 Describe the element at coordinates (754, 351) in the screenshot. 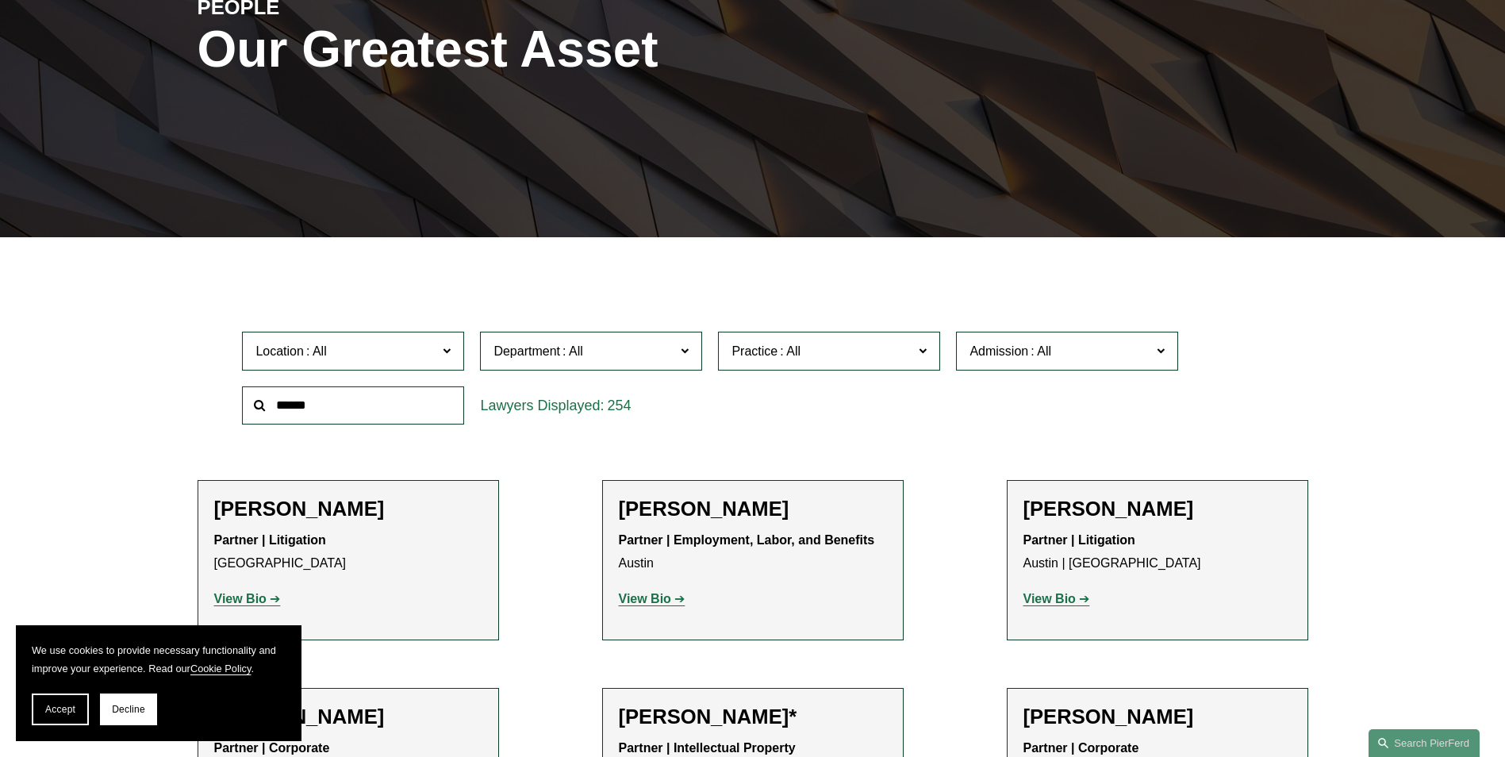

I see `span: Practice` at that location.